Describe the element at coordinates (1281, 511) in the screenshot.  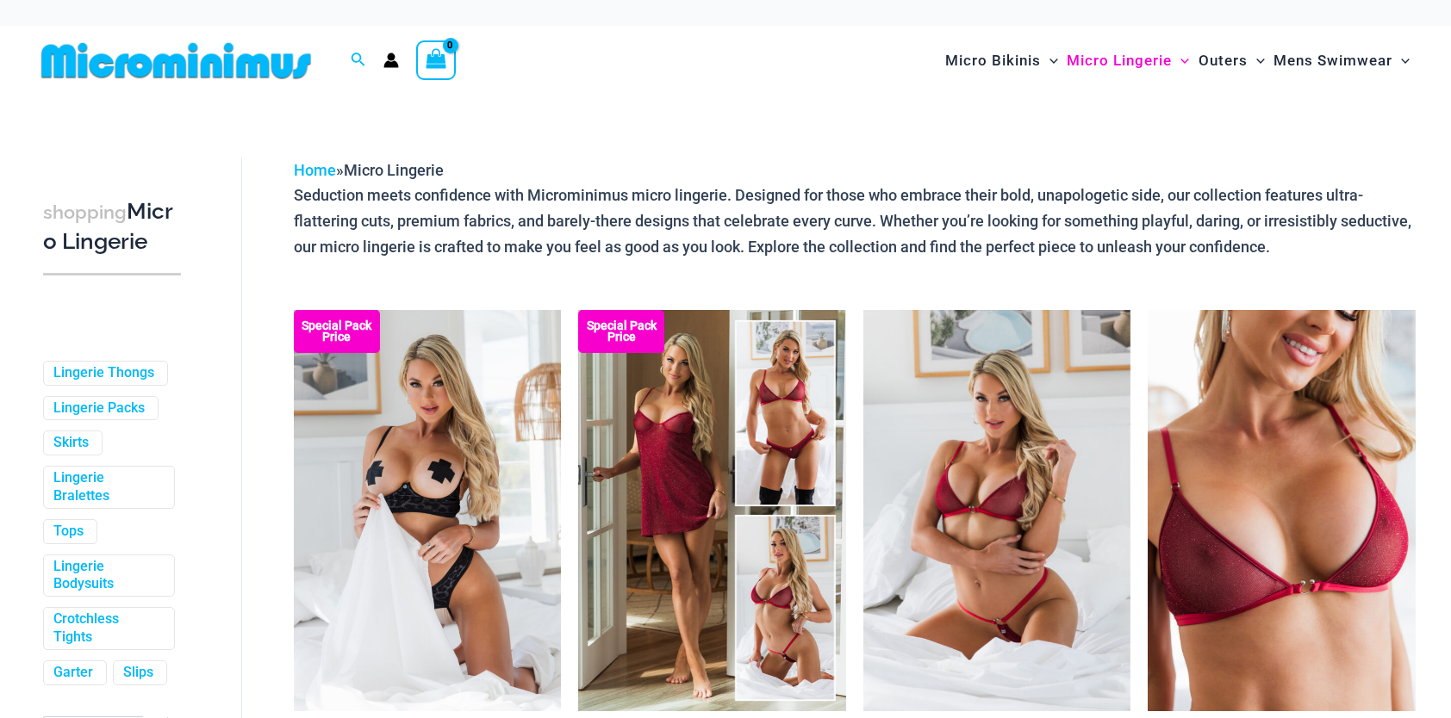
I see `a: Guilty Pleasures Red 1045 Bra 01Guilty Pleasures Red 1045 Bra 02Guilty Pleasures Red 1045 Bra 02` at that location.